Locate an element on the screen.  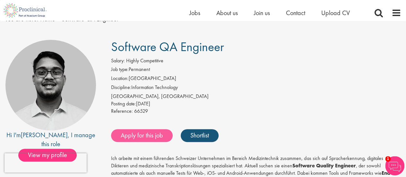
label: Salary: is located at coordinates (118, 61).